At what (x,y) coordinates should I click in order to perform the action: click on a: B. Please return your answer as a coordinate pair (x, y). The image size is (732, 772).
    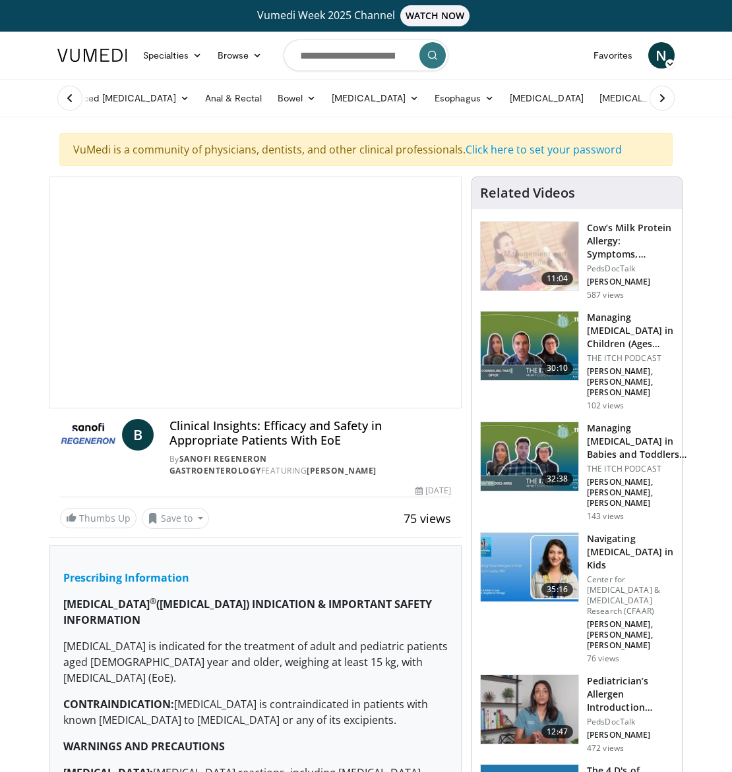
    Looking at the image, I should click on (138, 435).